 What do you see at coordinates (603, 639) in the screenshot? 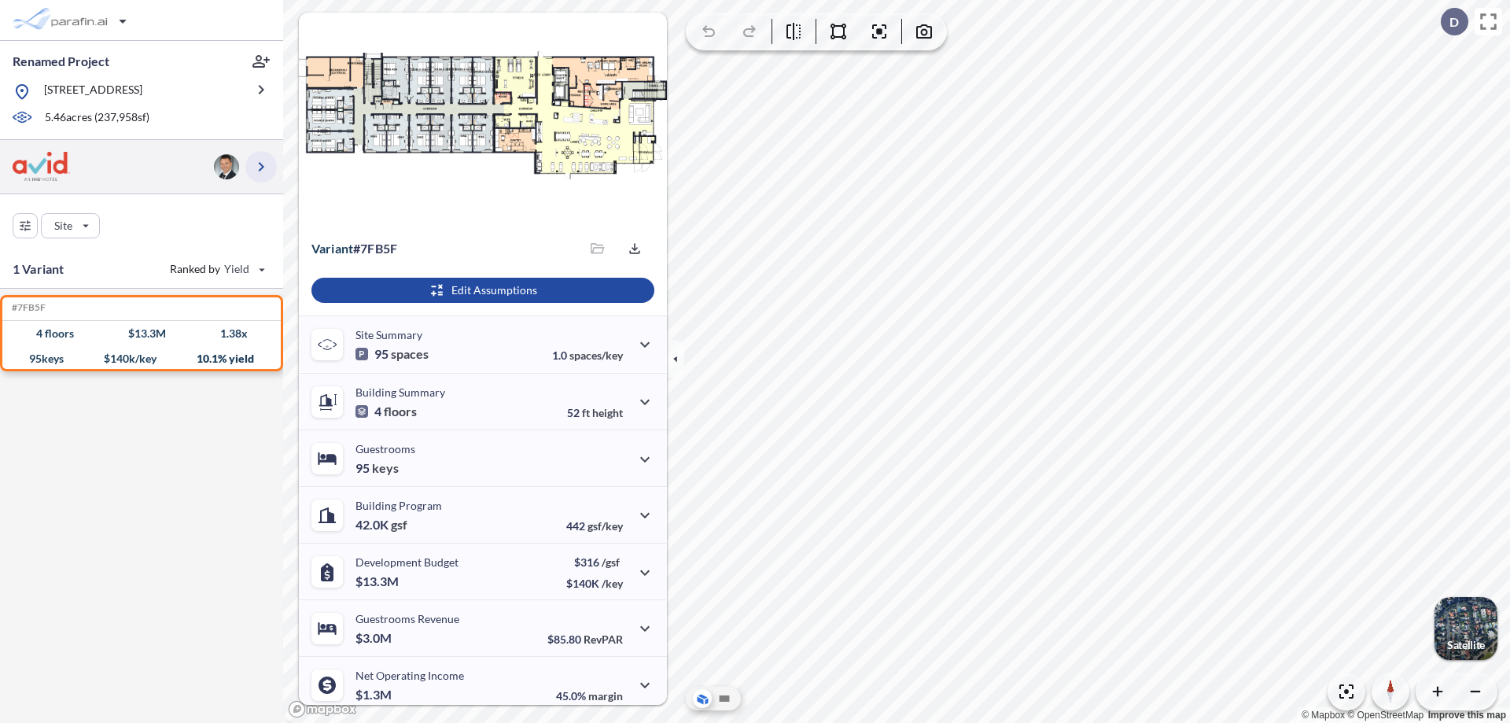
I see `span: RevPAR` at bounding box center [603, 639].